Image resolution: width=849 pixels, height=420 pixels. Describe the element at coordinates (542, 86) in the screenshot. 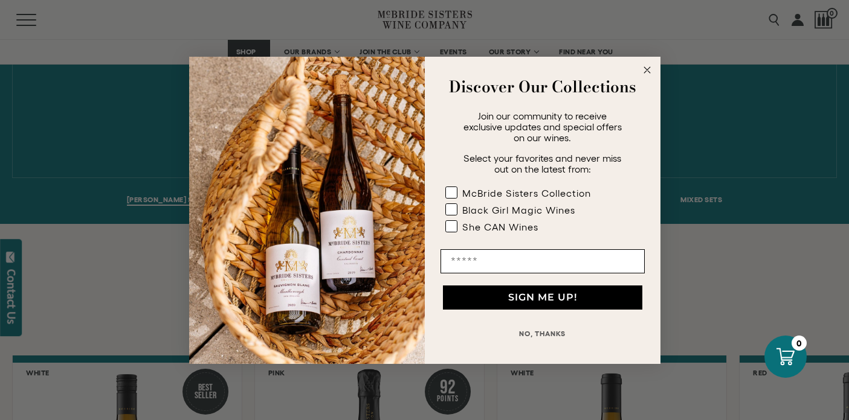

I see `strong: Discover Our Collections` at that location.